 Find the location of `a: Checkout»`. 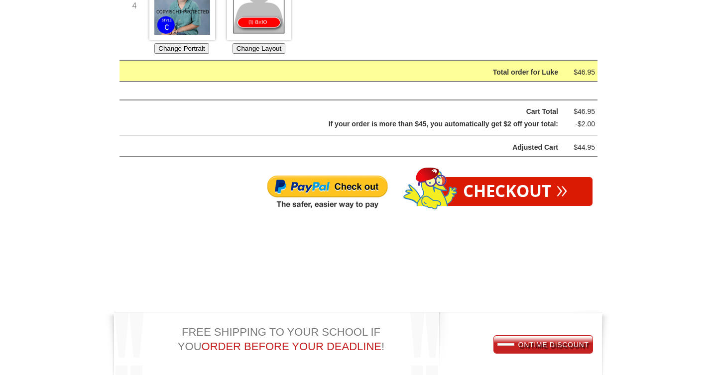

a: Checkout» is located at coordinates (515, 192).